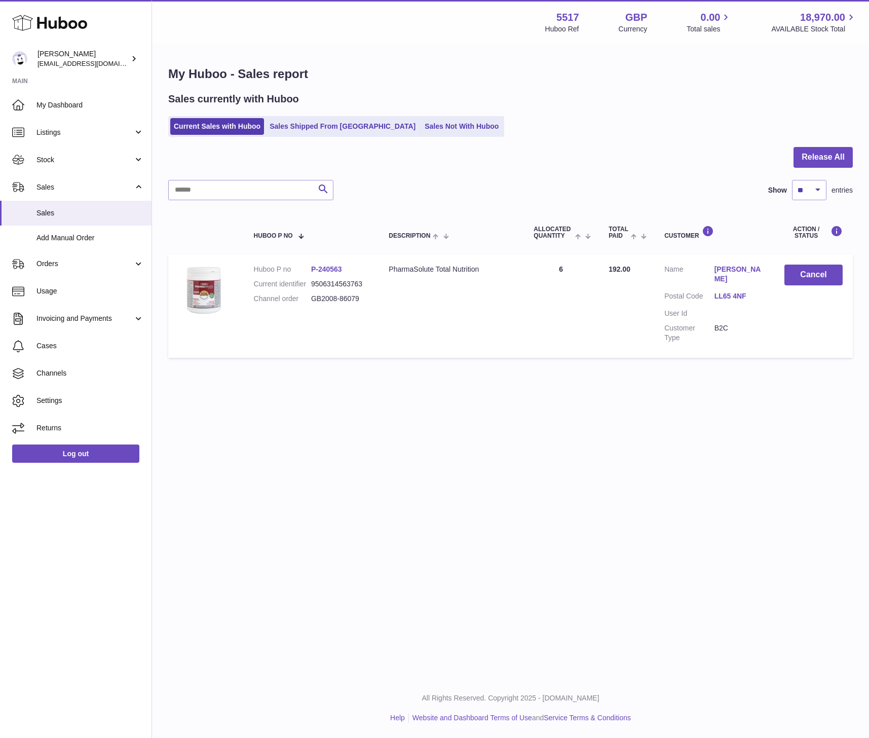 This screenshot has height=738, width=869. Describe the element at coordinates (20, 59) in the screenshot. I see `img: alessiavanzwolle@hotmail.com` at that location.